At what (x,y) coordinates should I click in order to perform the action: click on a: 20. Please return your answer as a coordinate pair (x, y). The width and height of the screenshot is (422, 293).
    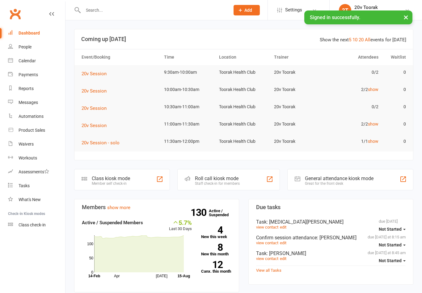
    Looking at the image, I should click on (361, 40).